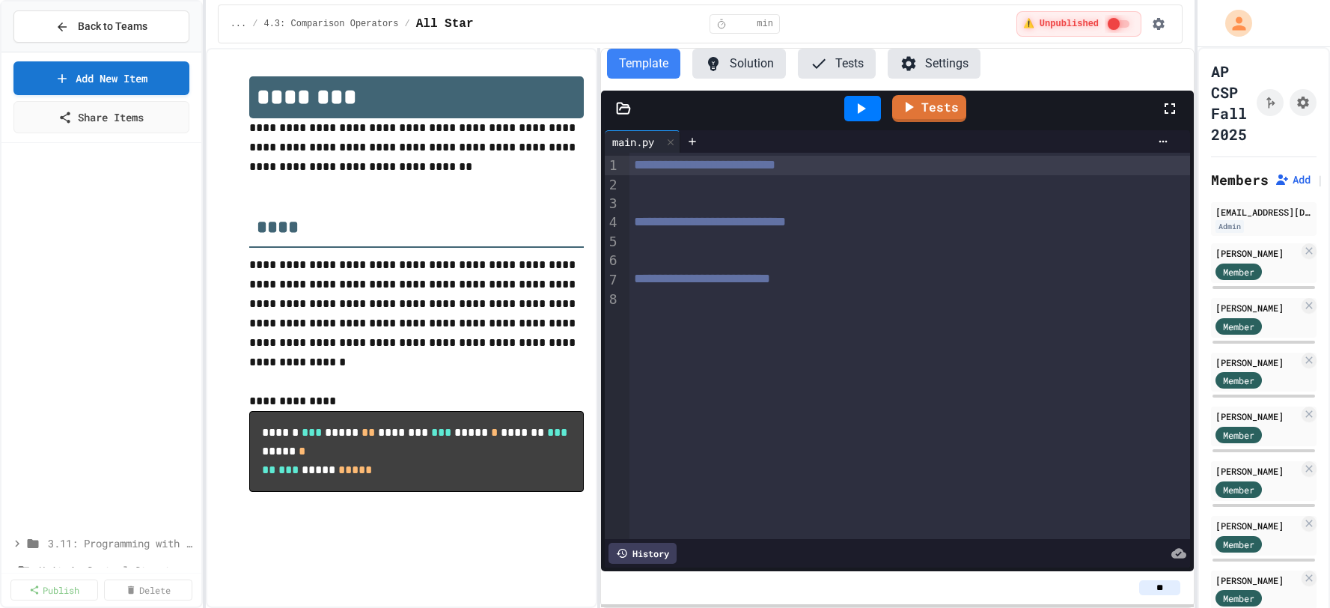 The height and width of the screenshot is (608, 1330). What do you see at coordinates (112, 26) in the screenshot?
I see `span: Back to Teams` at bounding box center [112, 26].